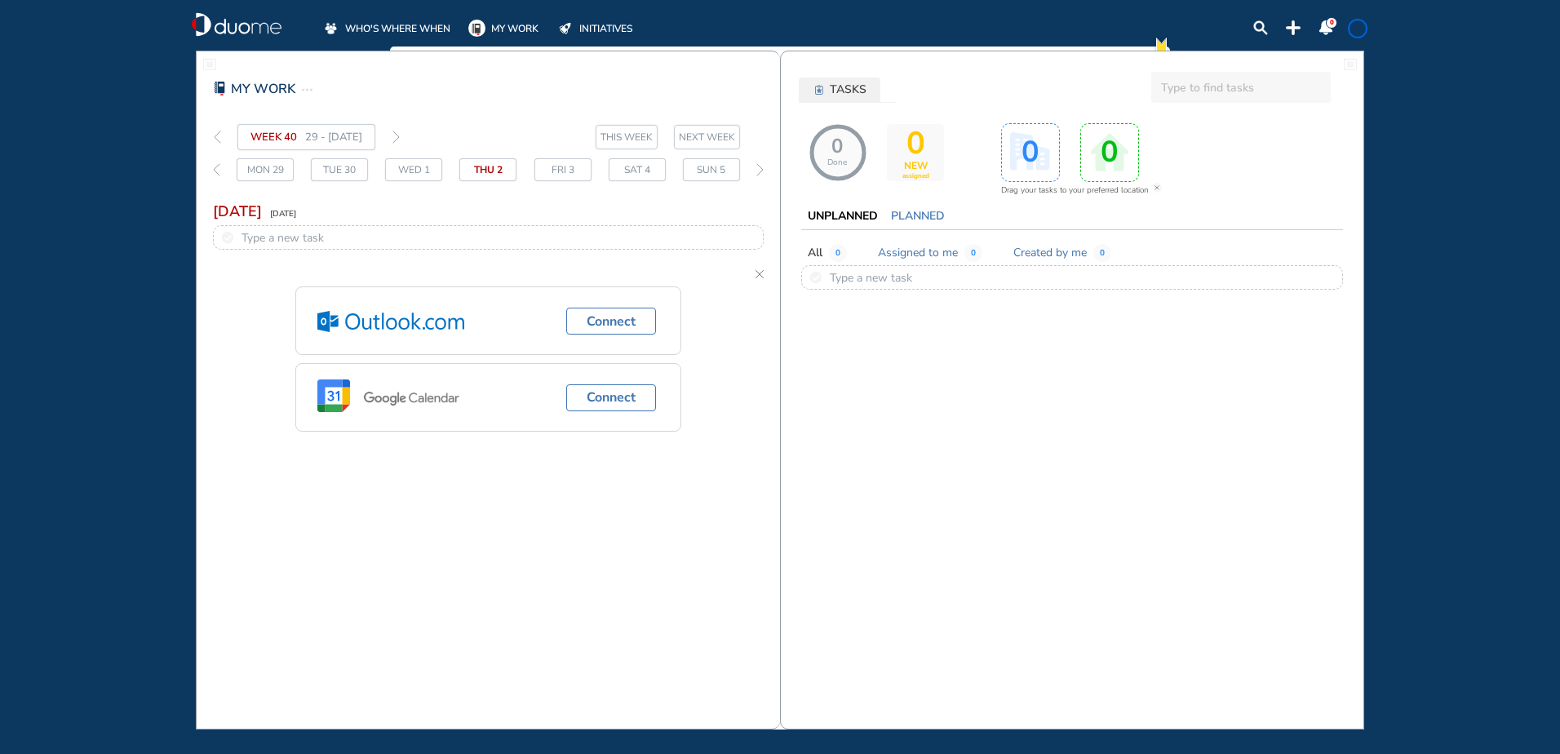 The height and width of the screenshot is (754, 1560). I want to click on div: initiatives-off, so click(564, 28).